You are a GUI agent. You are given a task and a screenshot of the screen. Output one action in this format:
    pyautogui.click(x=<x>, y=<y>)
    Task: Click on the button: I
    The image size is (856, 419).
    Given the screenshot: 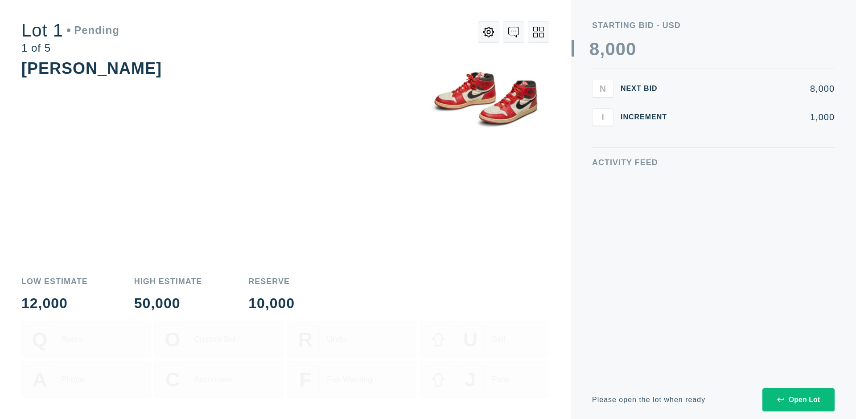 What is the action you would take?
    pyautogui.click(x=603, y=117)
    